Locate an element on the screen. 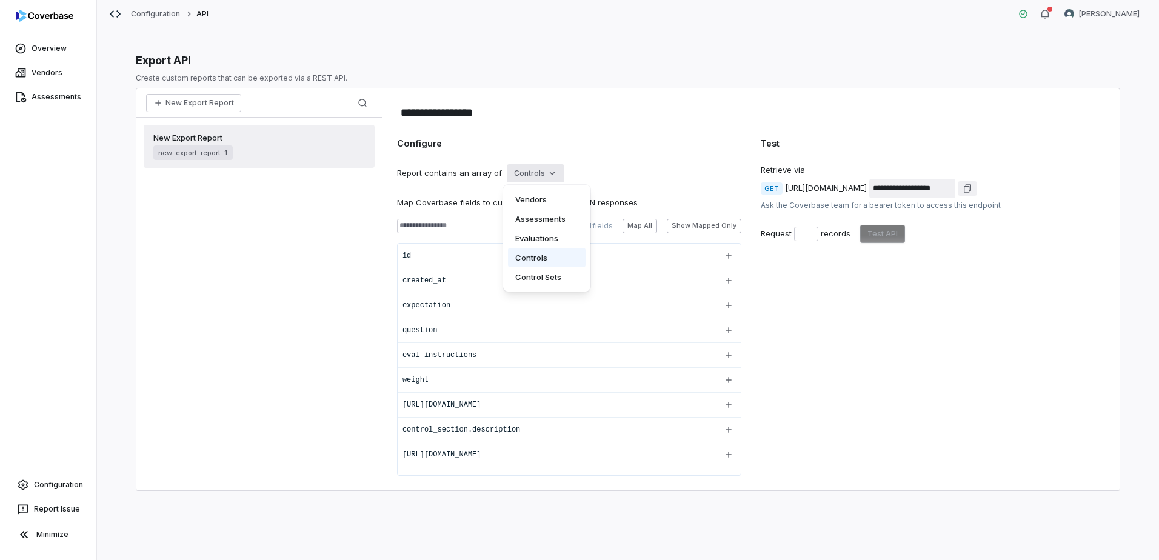  div: Control Sets is located at coordinates (547, 277).